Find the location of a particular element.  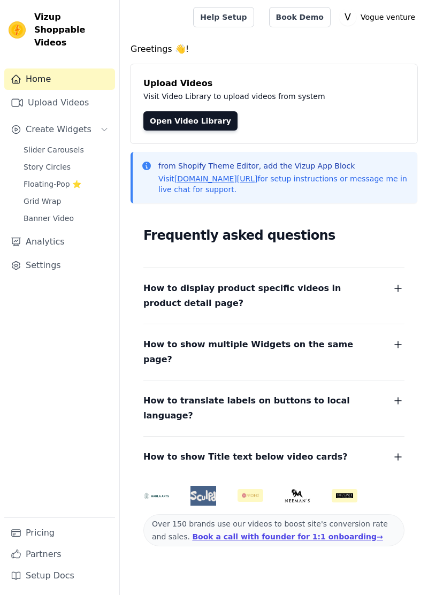

a: Open Video Library is located at coordinates (191, 121).